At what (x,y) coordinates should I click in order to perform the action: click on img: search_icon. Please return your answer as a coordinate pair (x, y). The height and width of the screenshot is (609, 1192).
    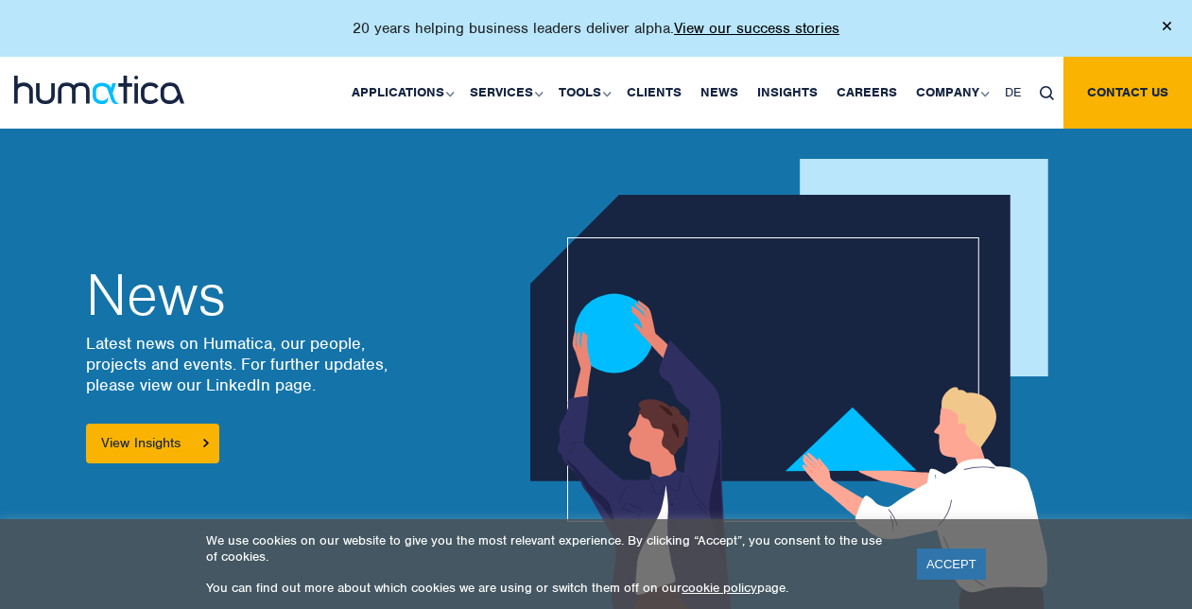
    Looking at the image, I should click on (1046, 93).